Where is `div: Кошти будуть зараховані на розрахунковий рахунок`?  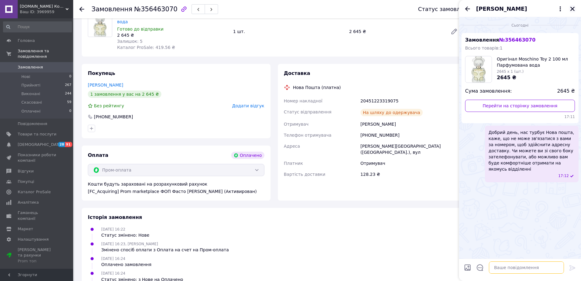 div: Кошти будуть зараховані на розрахунковий рахунок is located at coordinates (176, 187).